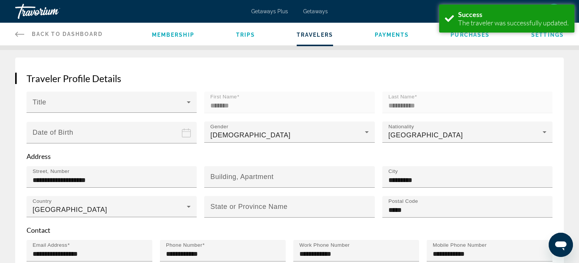  I want to click on mat-label: Title, so click(39, 102).